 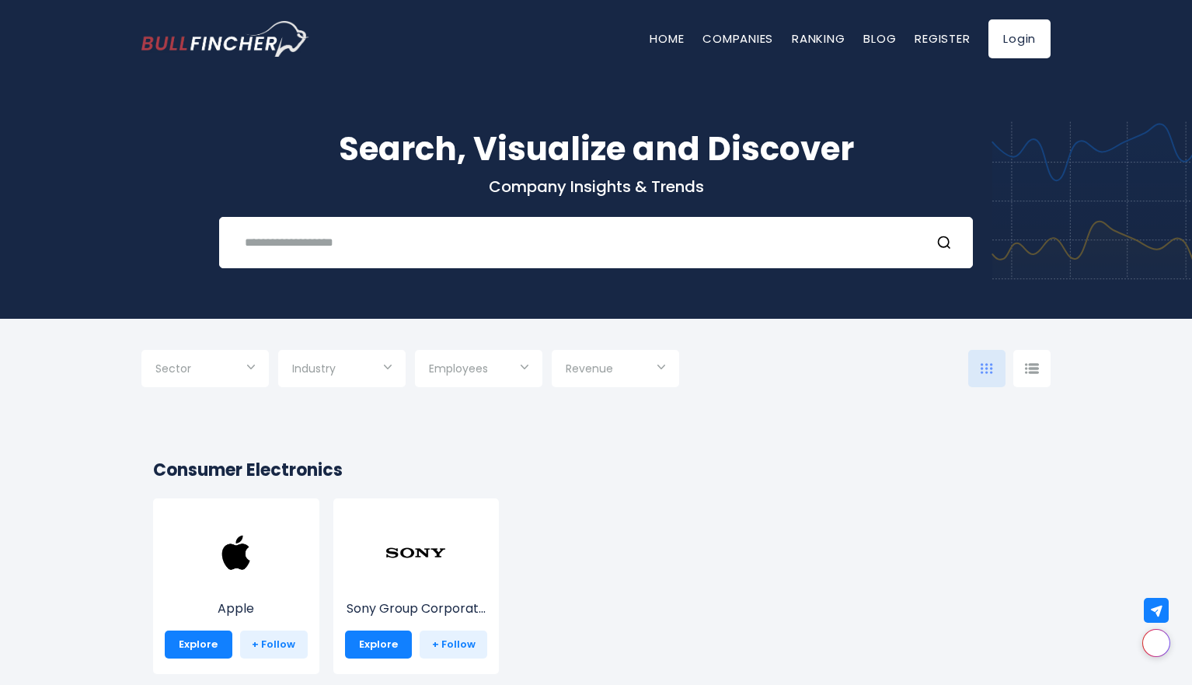 I want to click on a: Blog, so click(x=880, y=38).